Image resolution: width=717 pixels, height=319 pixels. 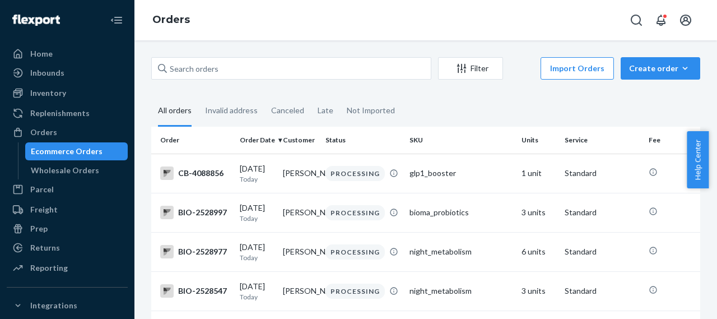 I want to click on div: BIO-2528997, so click(x=195, y=212).